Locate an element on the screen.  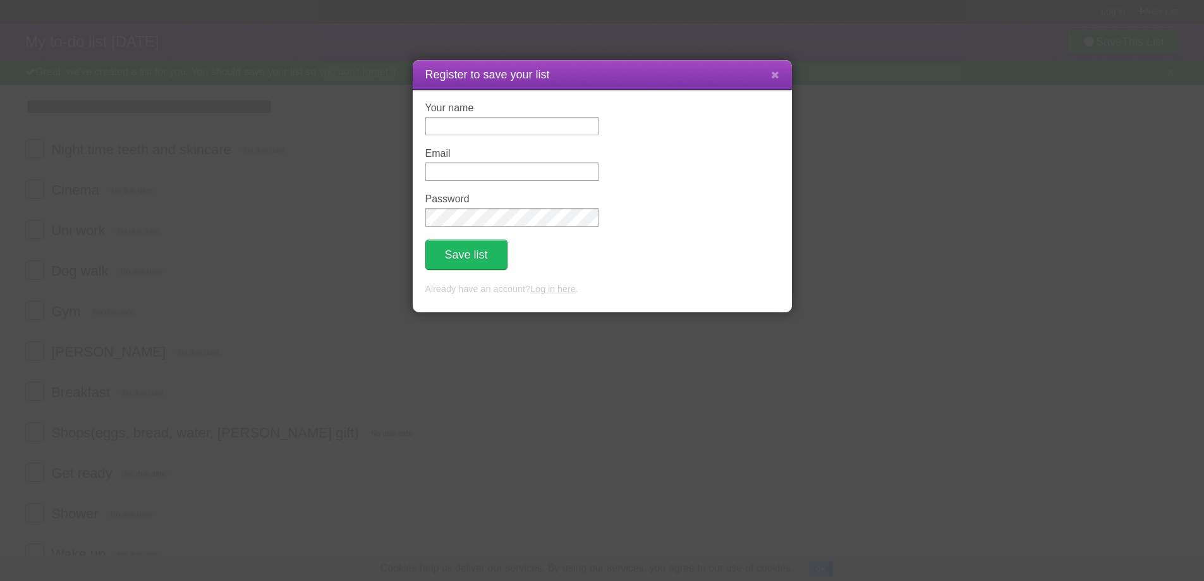
label: Your name is located at coordinates (512, 108).